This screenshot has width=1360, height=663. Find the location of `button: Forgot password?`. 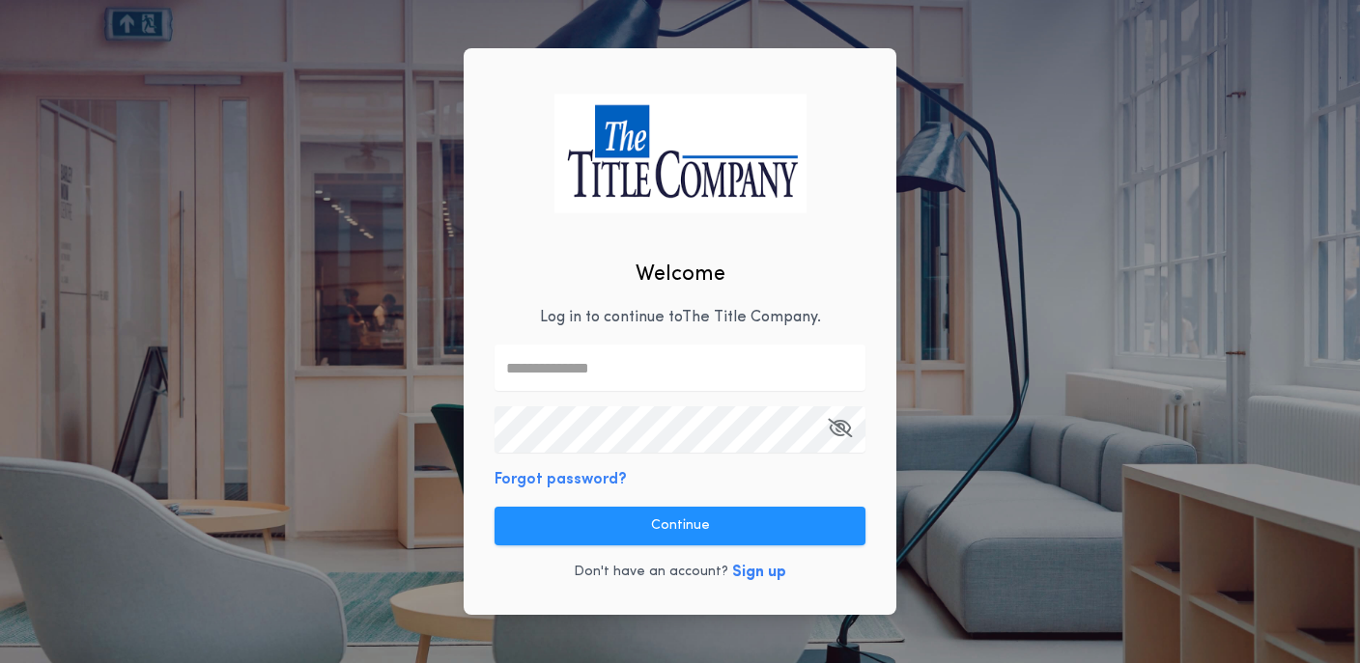

button: Forgot password? is located at coordinates (560, 480).